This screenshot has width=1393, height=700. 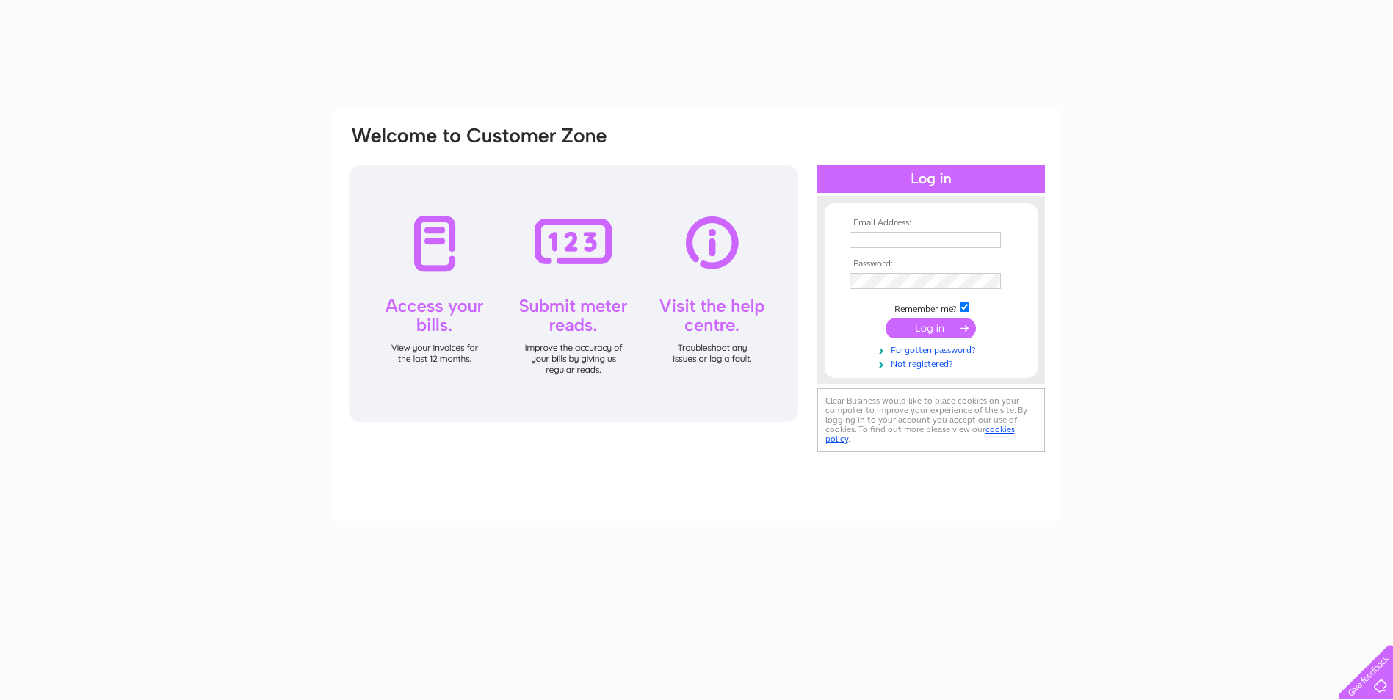 I want to click on a: Forgotten password?, so click(x=932, y=349).